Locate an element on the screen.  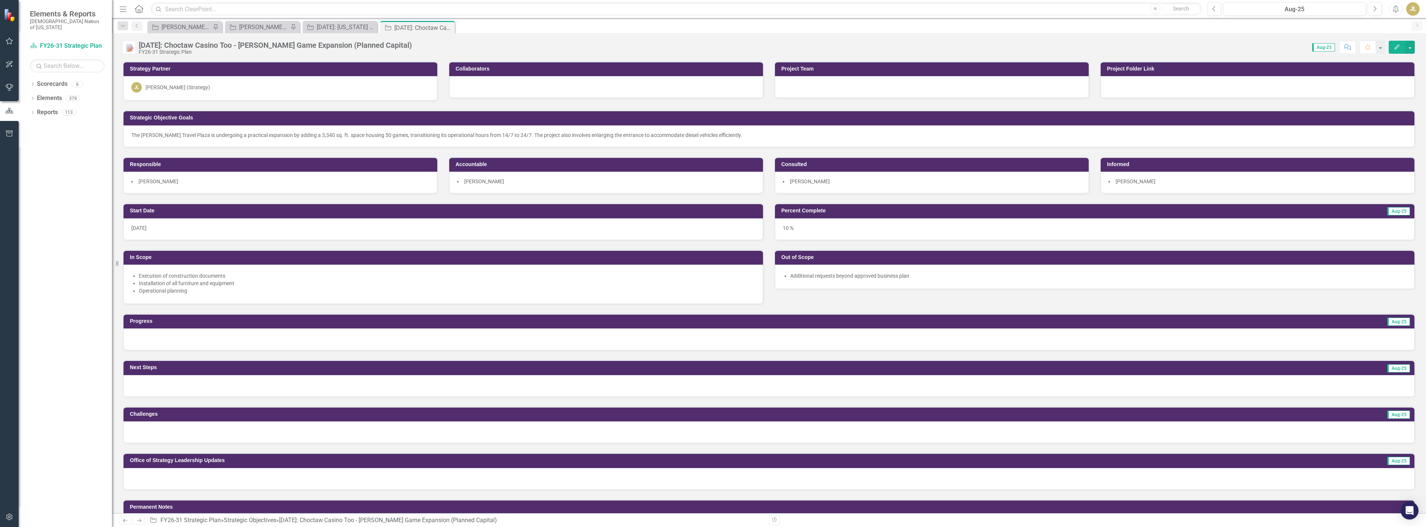
h3: Informed is located at coordinates (1259, 164).